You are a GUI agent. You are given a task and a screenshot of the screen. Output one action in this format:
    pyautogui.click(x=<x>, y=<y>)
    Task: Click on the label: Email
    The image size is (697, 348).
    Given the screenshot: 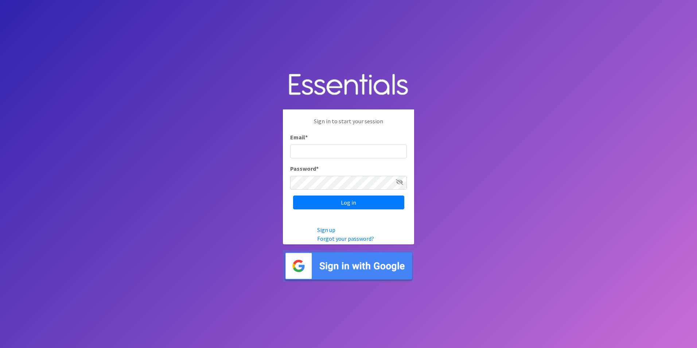 What is the action you would take?
    pyautogui.click(x=299, y=137)
    